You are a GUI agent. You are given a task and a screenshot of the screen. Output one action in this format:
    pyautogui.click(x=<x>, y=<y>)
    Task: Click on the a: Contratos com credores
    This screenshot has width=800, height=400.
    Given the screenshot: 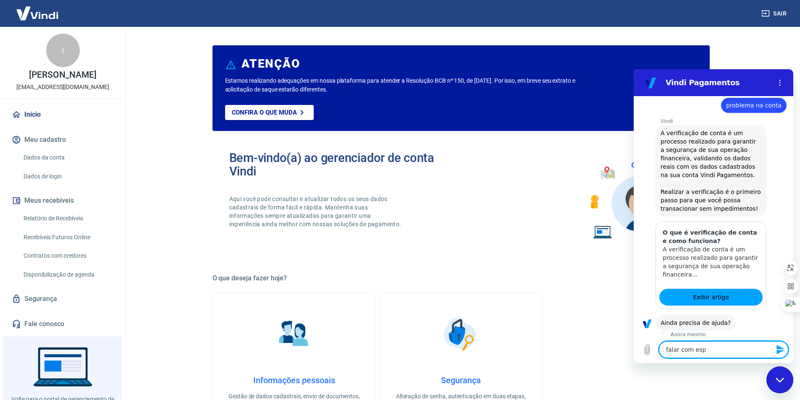 What is the action you would take?
    pyautogui.click(x=68, y=256)
    